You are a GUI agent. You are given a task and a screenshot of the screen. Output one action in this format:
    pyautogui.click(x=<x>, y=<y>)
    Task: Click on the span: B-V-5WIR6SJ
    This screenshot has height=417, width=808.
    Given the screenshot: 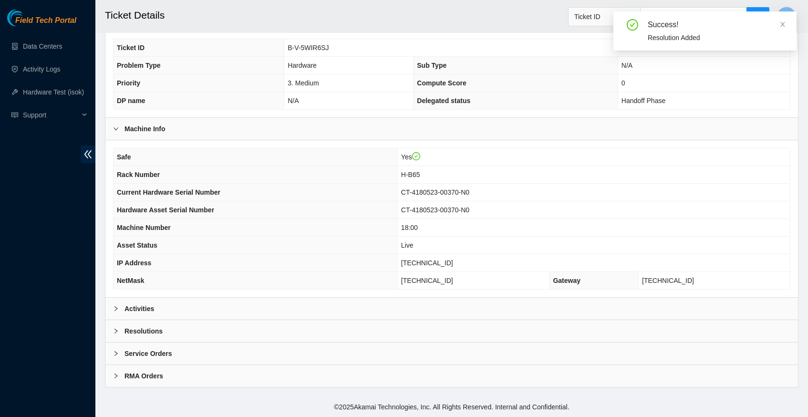 What is the action you would take?
    pyautogui.click(x=308, y=48)
    